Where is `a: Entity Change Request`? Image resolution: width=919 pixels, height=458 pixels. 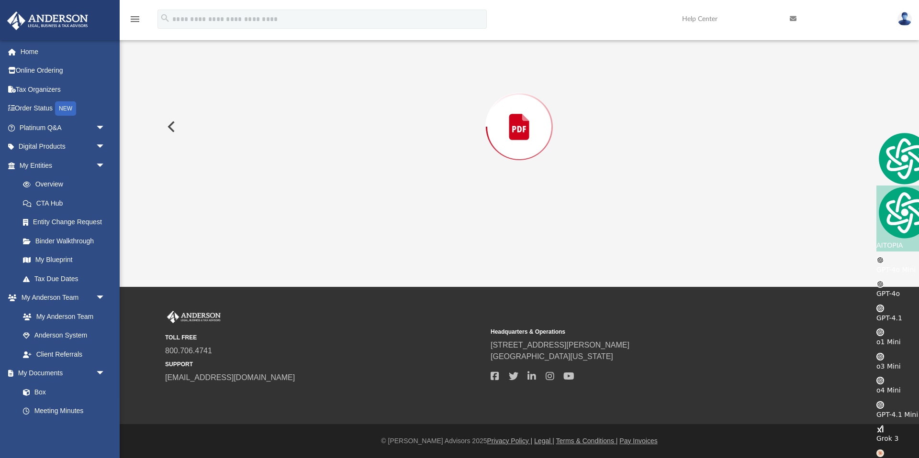
a: Entity Change Request is located at coordinates (66, 222).